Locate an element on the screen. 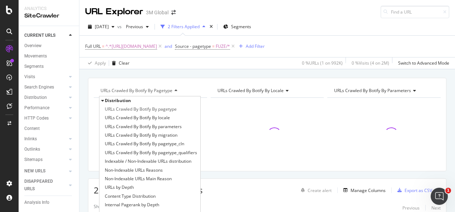  div: arrow-right-arrow-left is located at coordinates (174, 13).